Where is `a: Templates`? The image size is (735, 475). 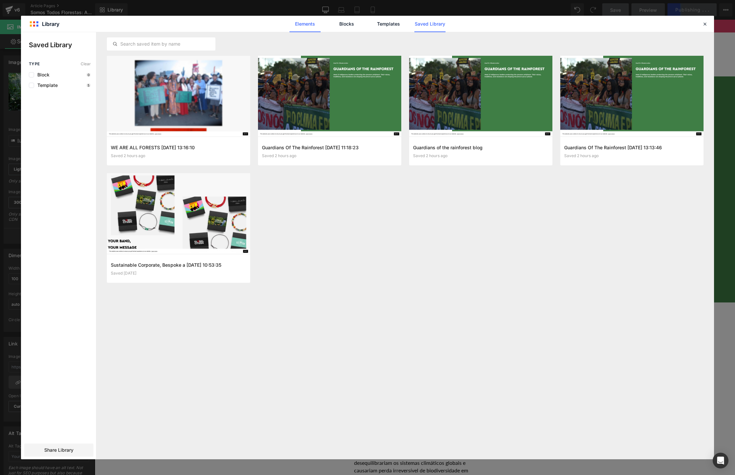 a: Templates is located at coordinates (388, 24).